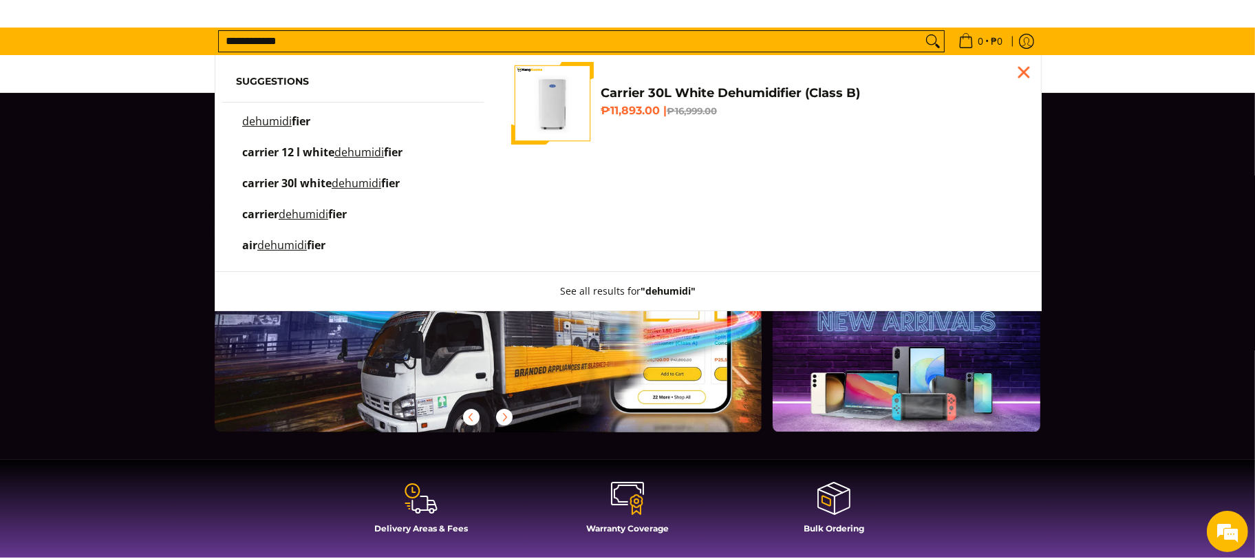 This screenshot has height=559, width=1255. Describe the element at coordinates (628, 291) in the screenshot. I see `button: See all results for"dehumidi"` at that location.